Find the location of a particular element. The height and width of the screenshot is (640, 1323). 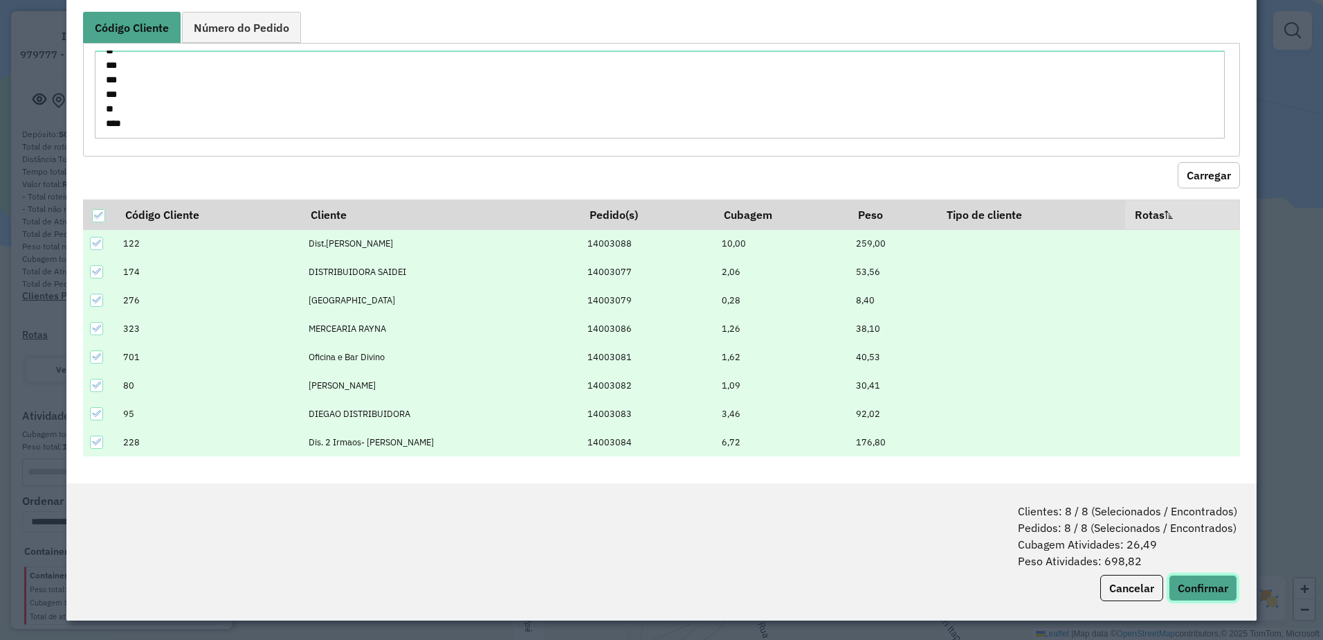

td: 92,02 is located at coordinates (894, 413).